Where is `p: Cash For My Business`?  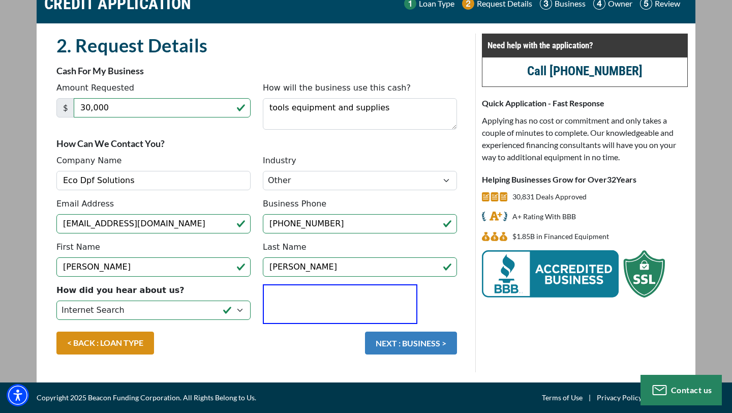 p: Cash For My Business is located at coordinates (257, 71).